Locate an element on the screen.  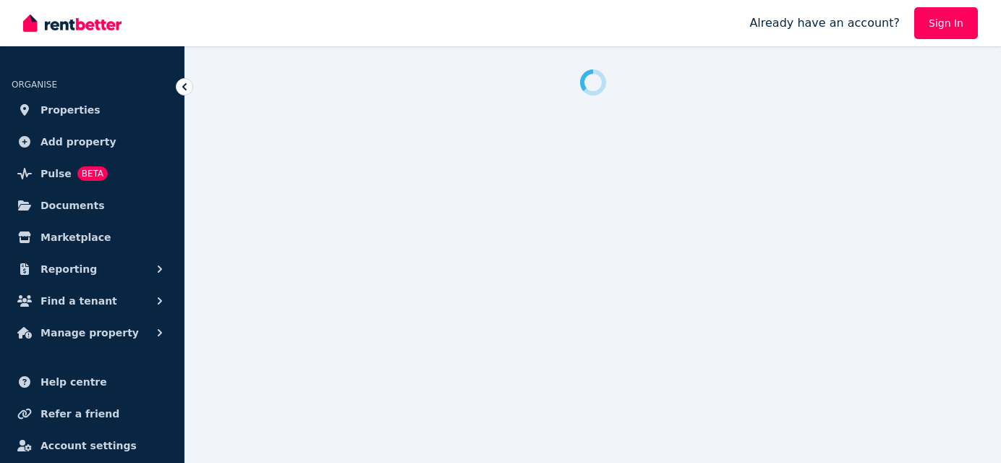
a: Marketplace is located at coordinates (92, 237).